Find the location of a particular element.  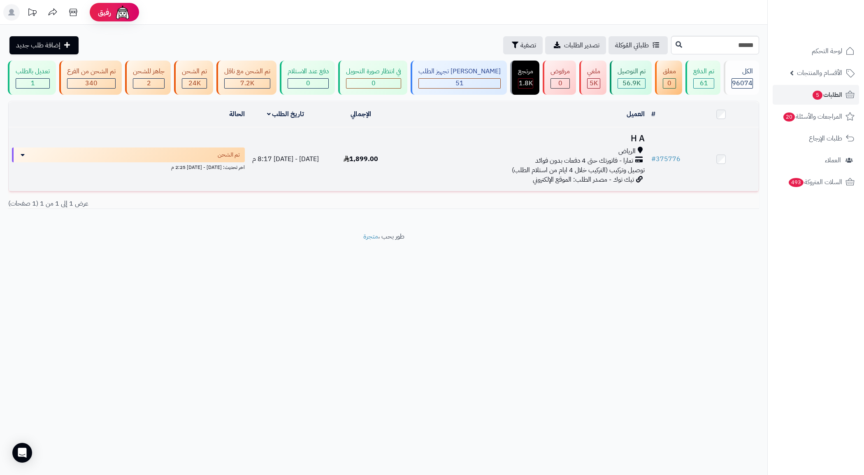

span: رفيق is located at coordinates (105, 12).